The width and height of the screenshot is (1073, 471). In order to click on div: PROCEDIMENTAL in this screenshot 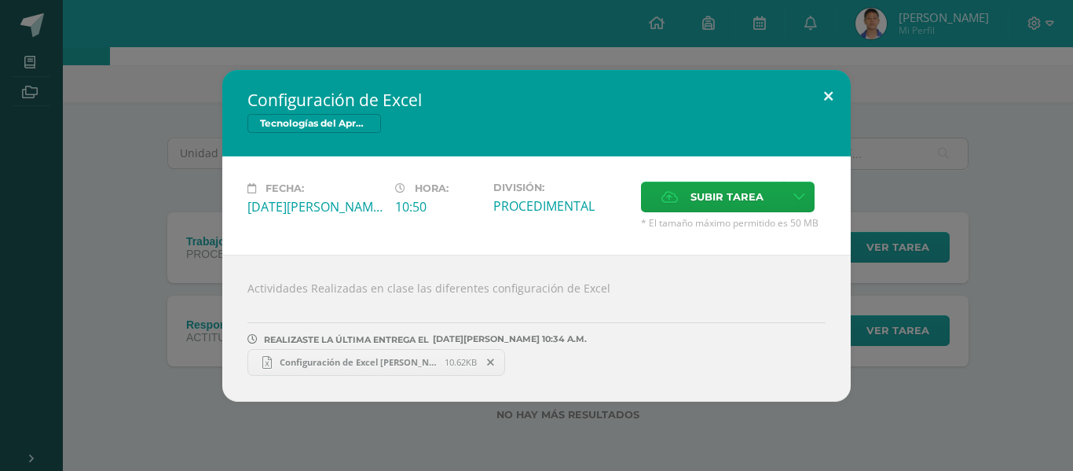, I will do `click(561, 206)`.